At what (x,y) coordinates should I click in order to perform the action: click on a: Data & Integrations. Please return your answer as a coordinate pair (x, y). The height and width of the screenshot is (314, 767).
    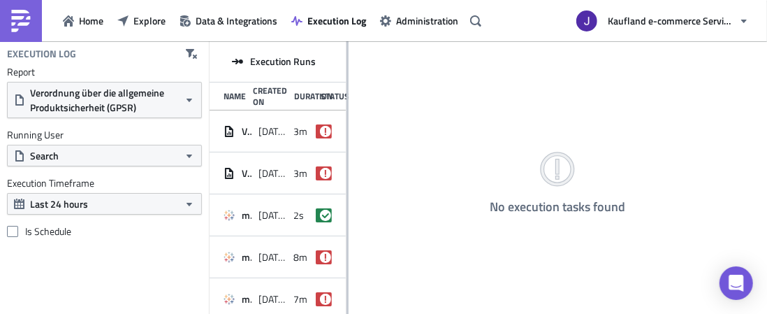
    Looking at the image, I should click on (229, 20).